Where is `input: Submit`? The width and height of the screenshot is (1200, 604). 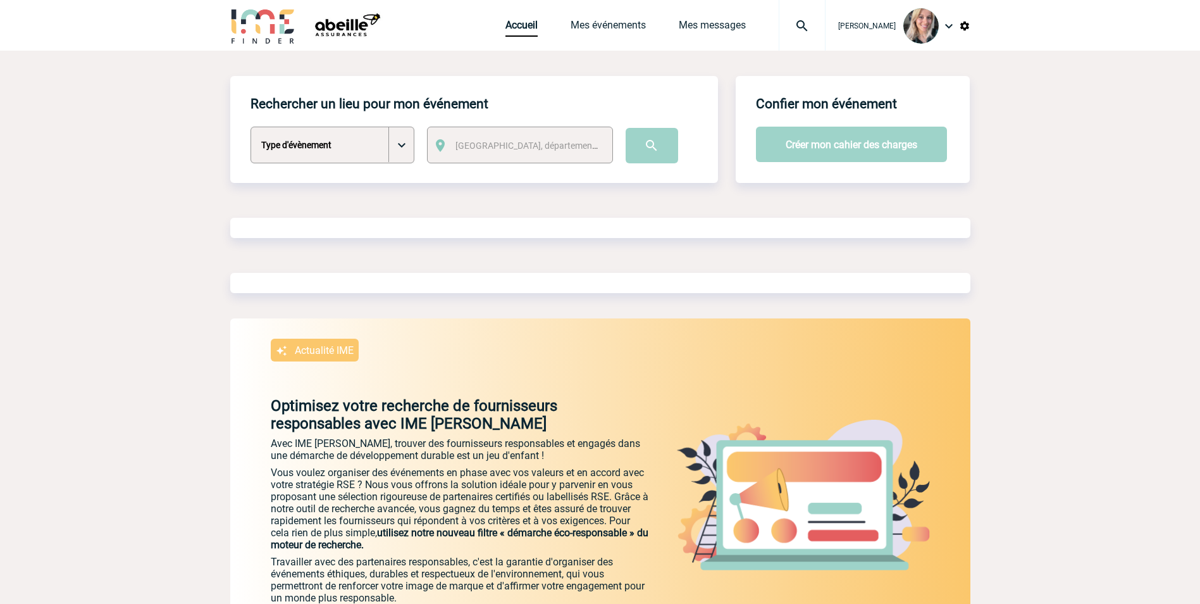 input: Submit is located at coordinates (652, 146).